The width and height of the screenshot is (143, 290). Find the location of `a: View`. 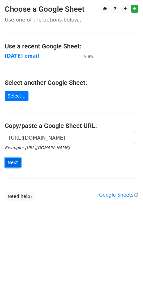

a: View is located at coordinates (85, 56).